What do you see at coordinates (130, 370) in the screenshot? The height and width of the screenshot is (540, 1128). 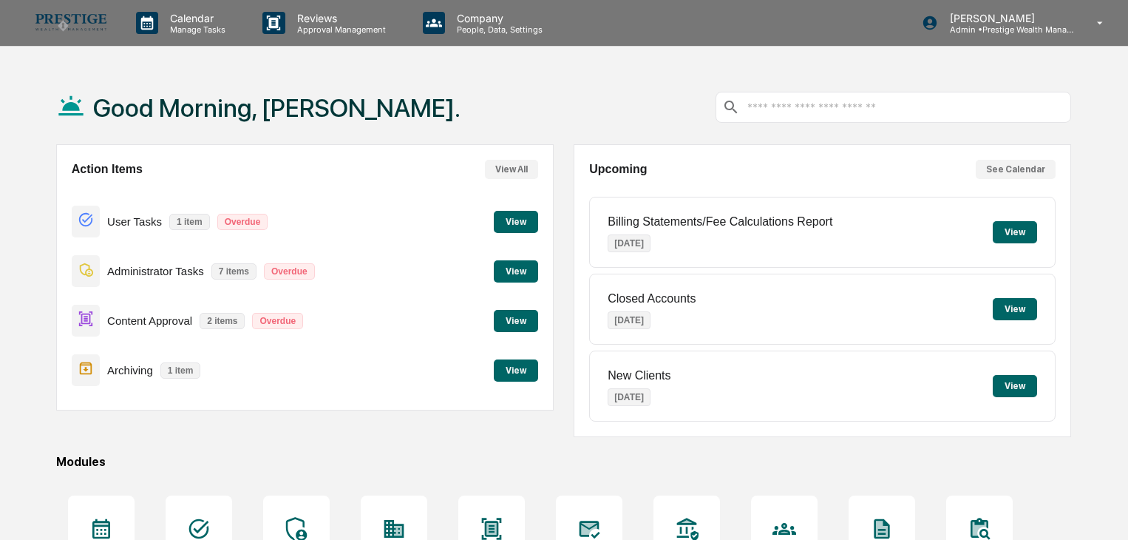 I see `p: Archiving` at bounding box center [130, 370].